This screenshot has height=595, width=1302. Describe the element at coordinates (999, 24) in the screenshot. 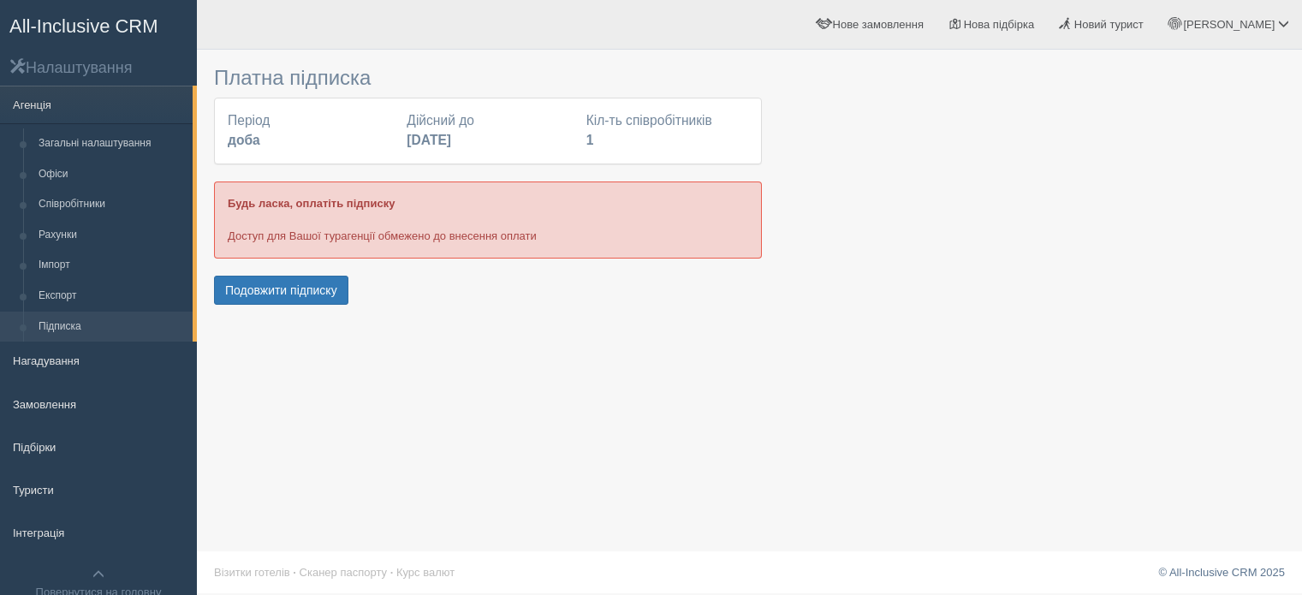

I see `span: Нова підбірка` at that location.